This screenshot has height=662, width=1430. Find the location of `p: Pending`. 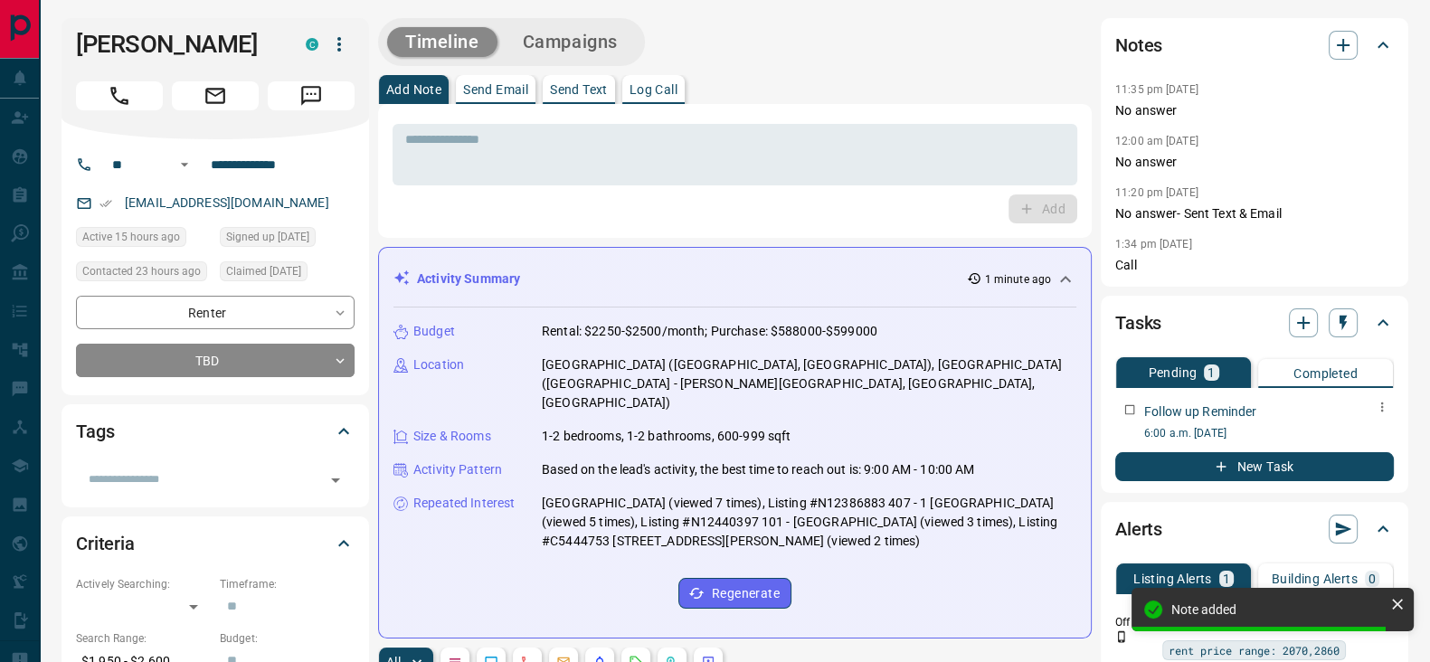

p: Pending is located at coordinates (1173, 373).